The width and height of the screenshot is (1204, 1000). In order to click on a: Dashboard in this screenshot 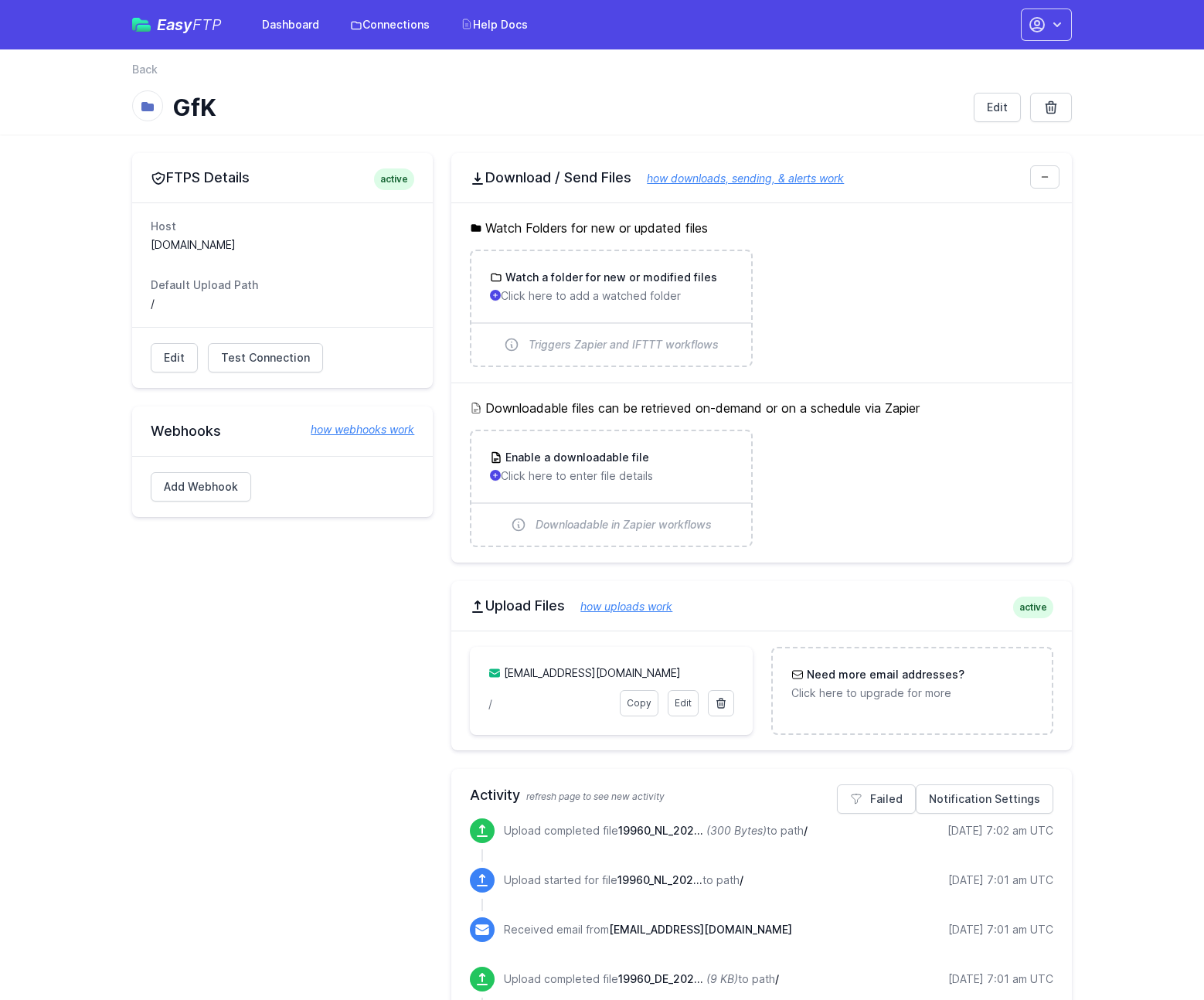, I will do `click(290, 24)`.